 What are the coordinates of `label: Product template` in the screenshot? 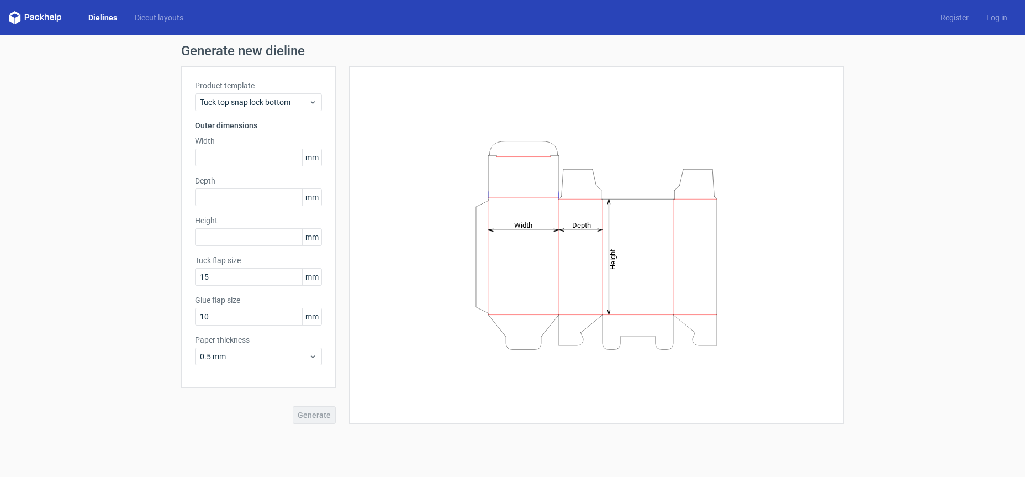 It's located at (259, 86).